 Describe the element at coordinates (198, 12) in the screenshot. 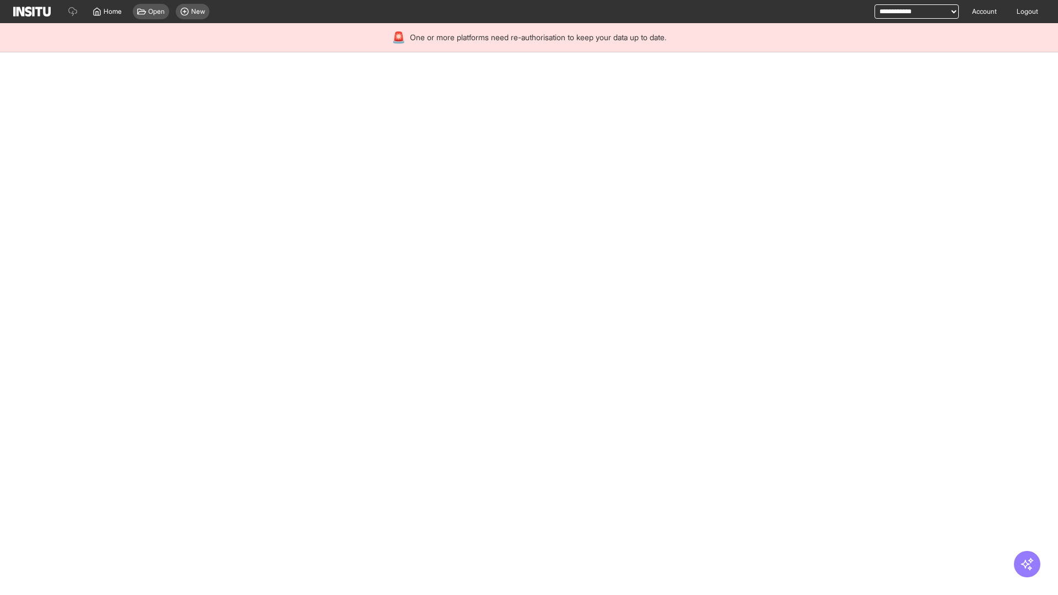

I see `span: New` at that location.